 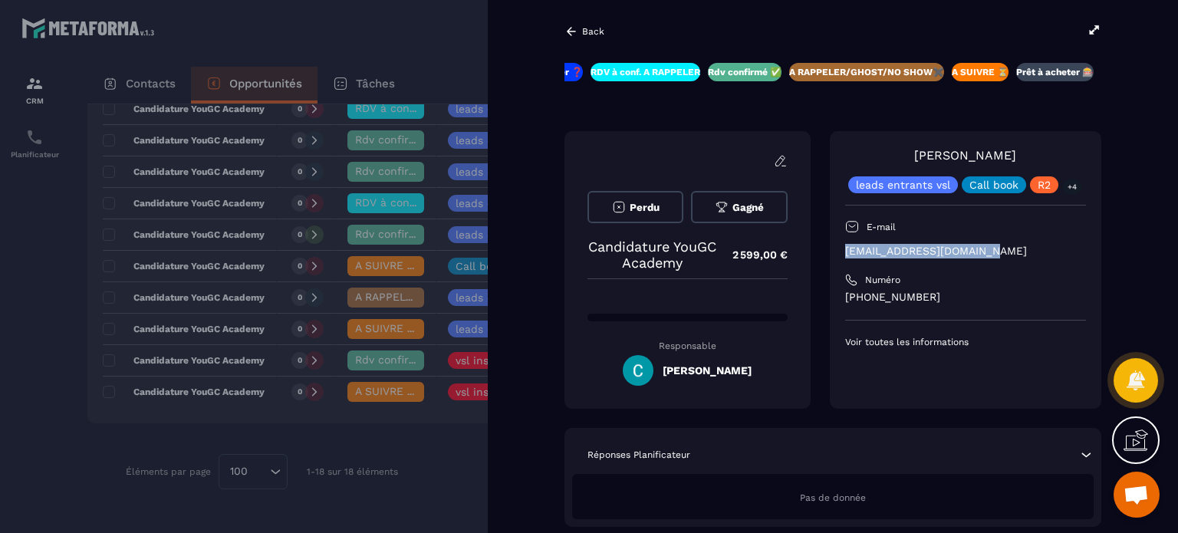 I want to click on p: A SUIVRE ⏳, so click(x=980, y=72).